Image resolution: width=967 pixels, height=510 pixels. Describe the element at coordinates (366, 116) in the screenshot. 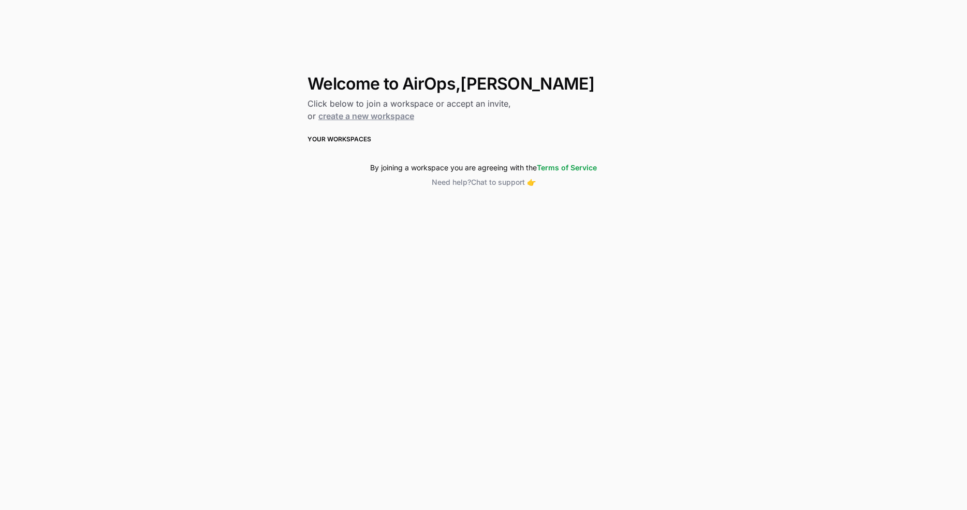

I see `a: create a new workspace` at that location.